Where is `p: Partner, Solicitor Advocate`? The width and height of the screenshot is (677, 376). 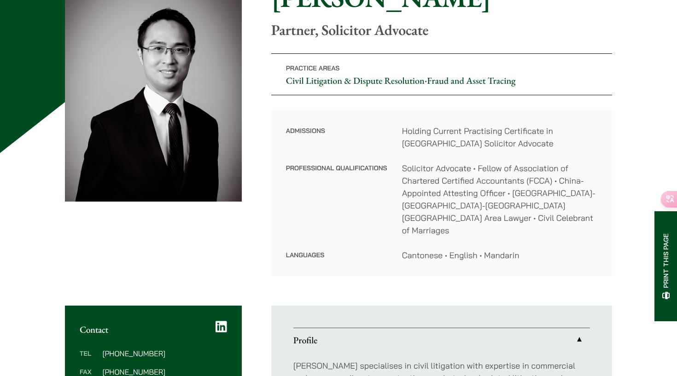
p: Partner, Solicitor Advocate is located at coordinates (442, 30).